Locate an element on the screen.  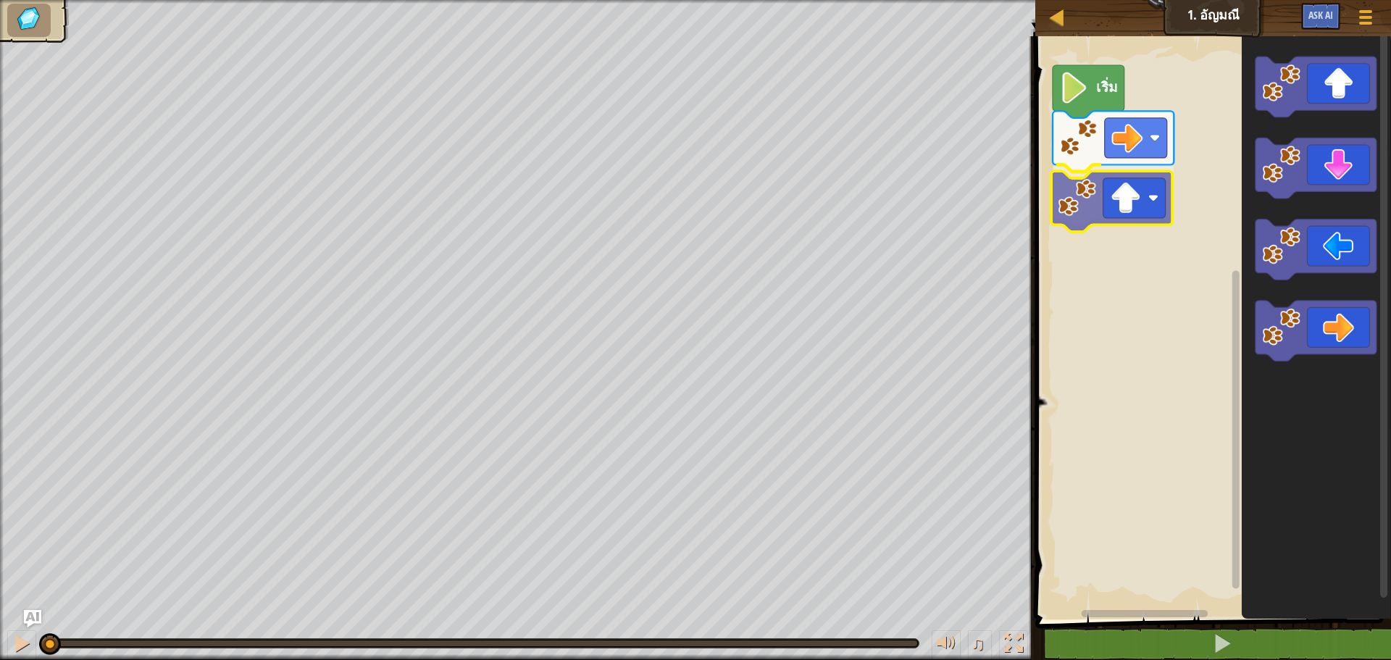
text: เริ่ม is located at coordinates (1107, 86).